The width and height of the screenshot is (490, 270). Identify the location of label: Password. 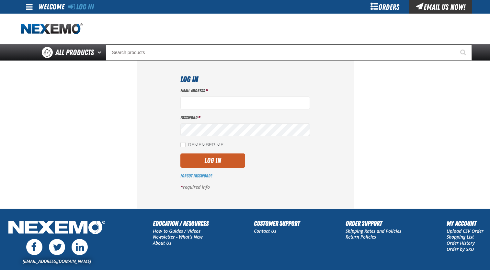
(245, 118).